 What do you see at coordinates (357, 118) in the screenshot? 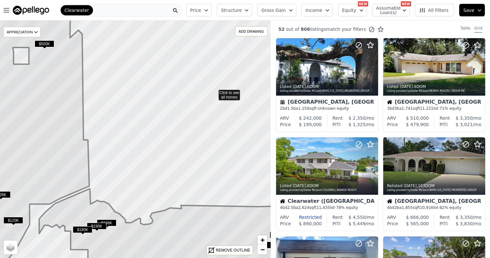
I see `span: $ 2,350` at bounding box center [357, 118].